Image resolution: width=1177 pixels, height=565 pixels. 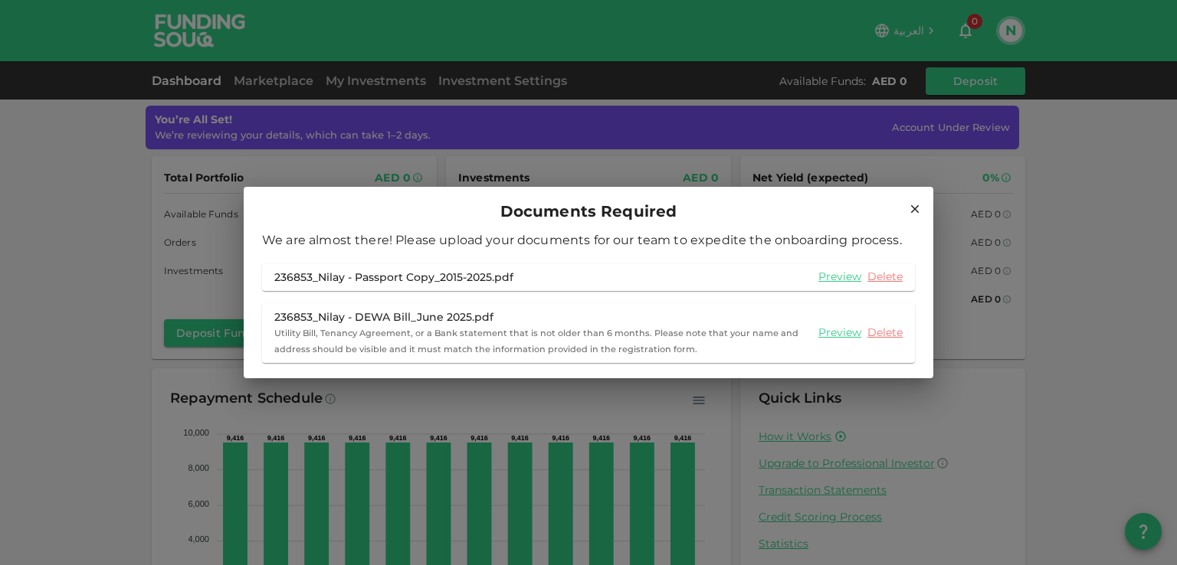 What do you see at coordinates (543, 317) in the screenshot?
I see `div: 236853_Nilay - DEWA Bill_June 2025.pdf` at bounding box center [543, 317].